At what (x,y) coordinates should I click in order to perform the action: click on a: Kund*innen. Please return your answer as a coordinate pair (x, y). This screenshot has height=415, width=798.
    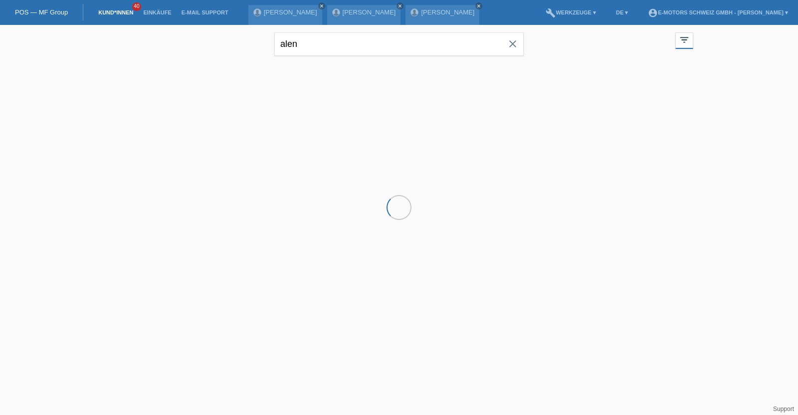
    Looking at the image, I should click on (116, 12).